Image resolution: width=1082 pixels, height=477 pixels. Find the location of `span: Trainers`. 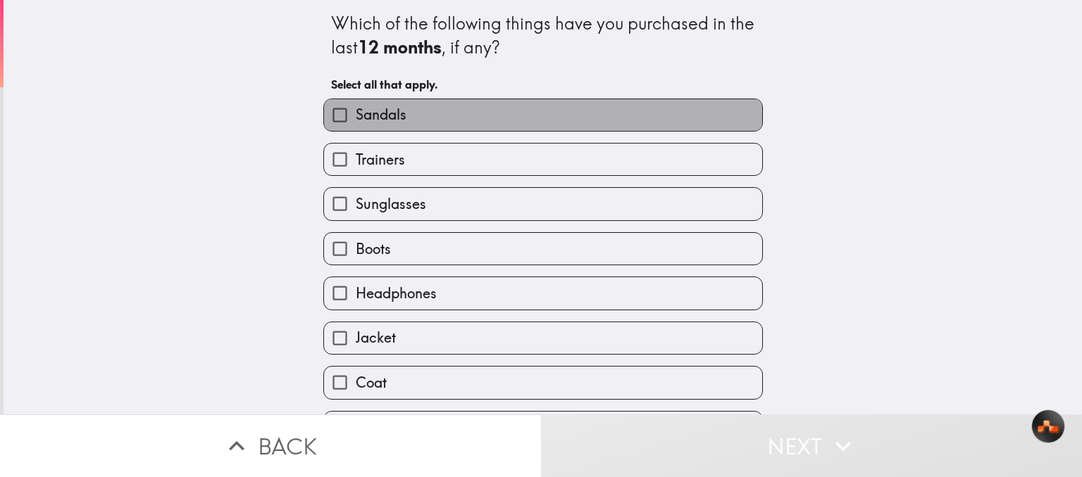

span: Trainers is located at coordinates (380, 160).